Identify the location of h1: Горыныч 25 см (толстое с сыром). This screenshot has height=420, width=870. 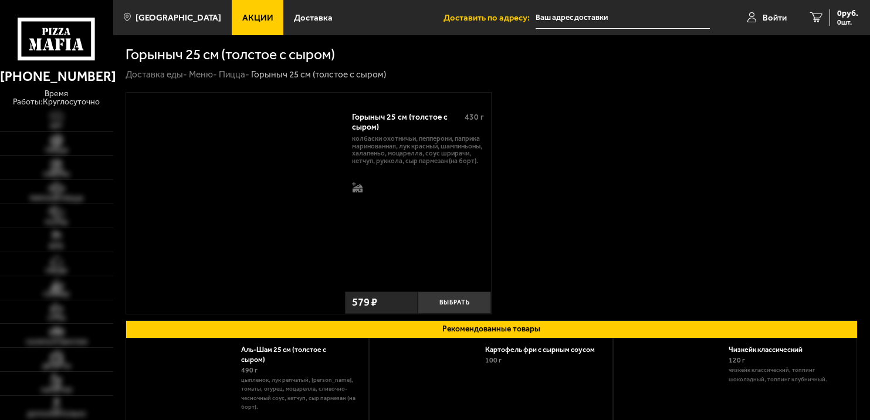
(230, 55).